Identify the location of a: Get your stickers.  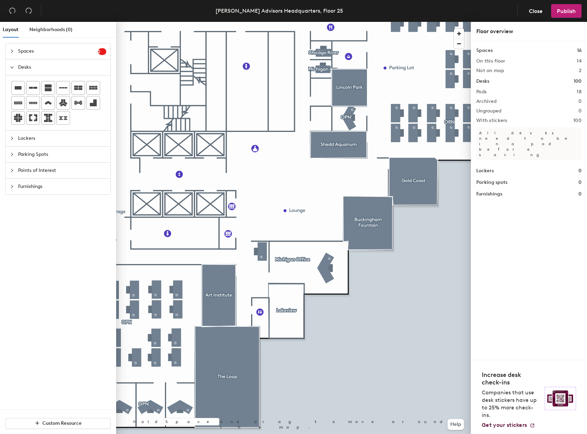
(508, 425).